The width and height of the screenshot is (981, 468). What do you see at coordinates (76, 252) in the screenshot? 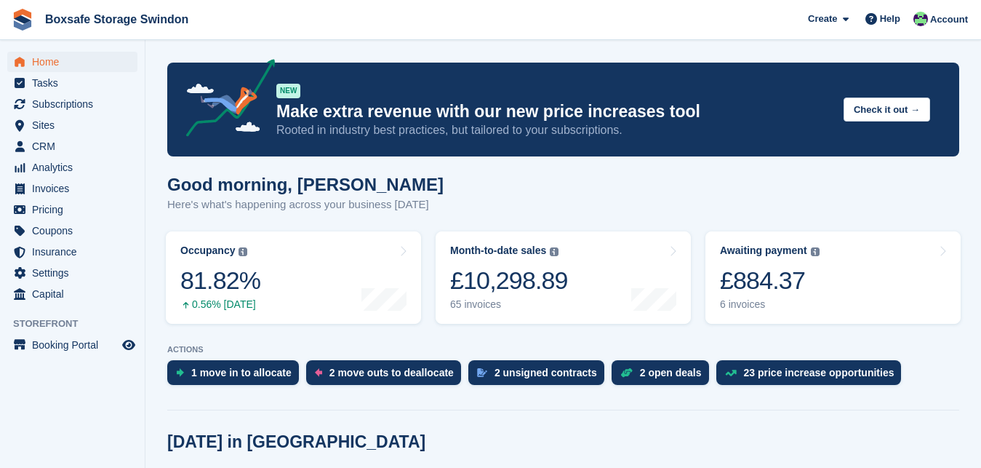
I see `span: Insurance` at bounding box center [76, 252].